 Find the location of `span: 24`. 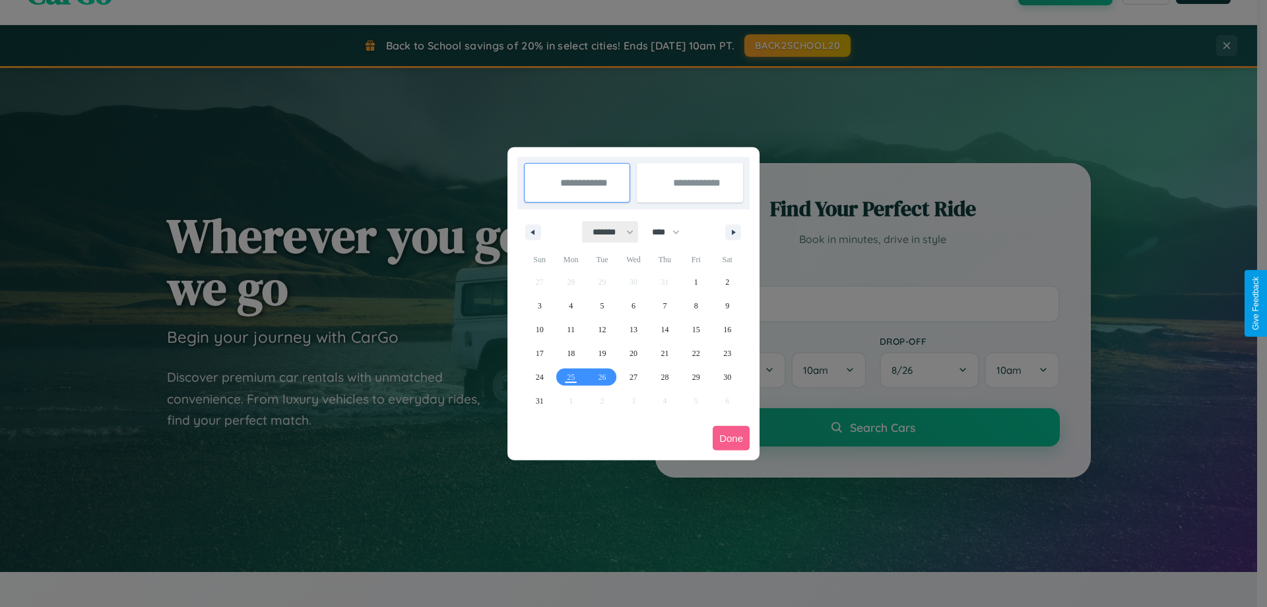

span: 24 is located at coordinates (540, 377).